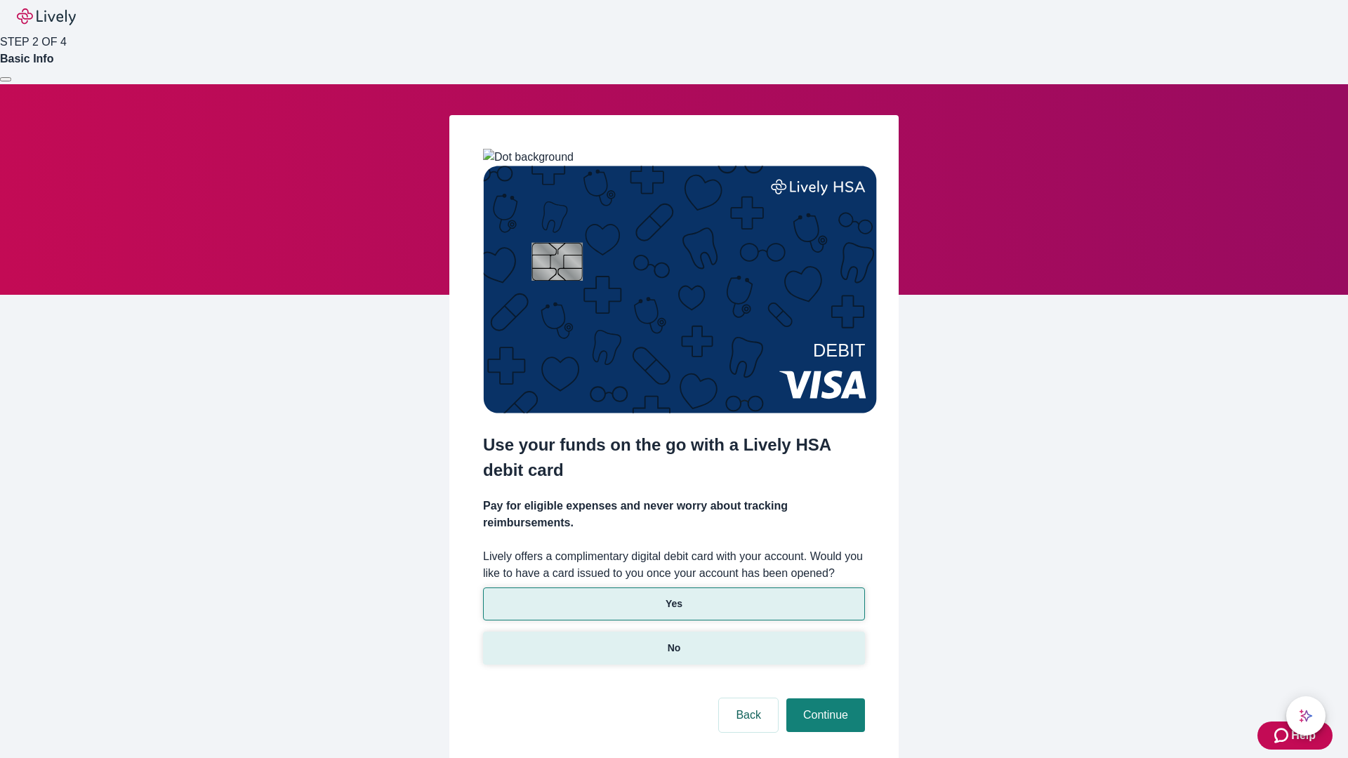  Describe the element at coordinates (749, 716) in the screenshot. I see `button: Back` at that location.